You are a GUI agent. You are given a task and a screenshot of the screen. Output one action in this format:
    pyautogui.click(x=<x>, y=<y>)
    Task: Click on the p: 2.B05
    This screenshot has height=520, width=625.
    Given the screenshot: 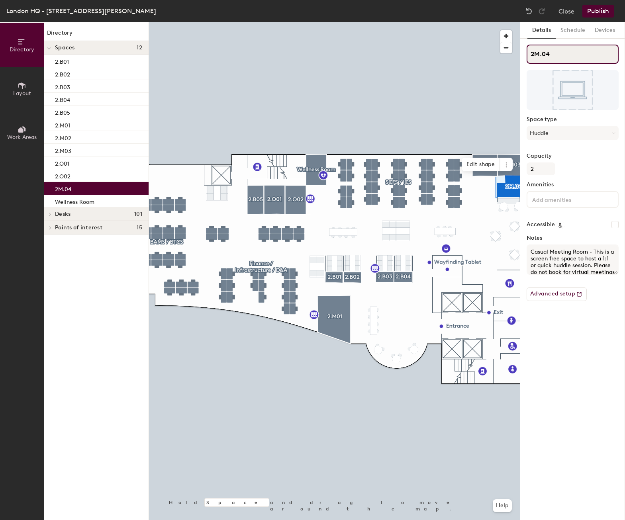 What is the action you would take?
    pyautogui.click(x=63, y=112)
    